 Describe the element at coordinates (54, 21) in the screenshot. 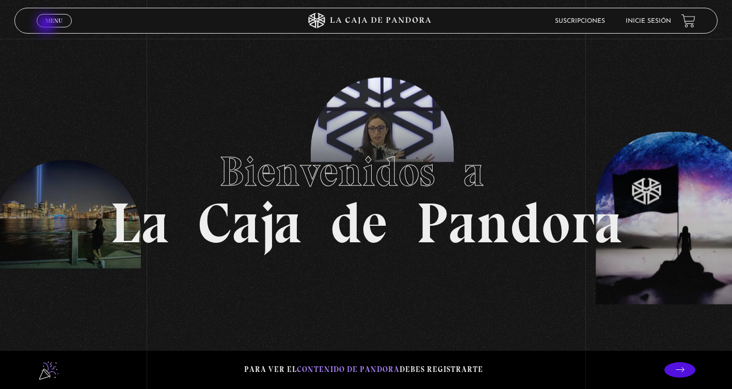

I see `span: Menu` at that location.